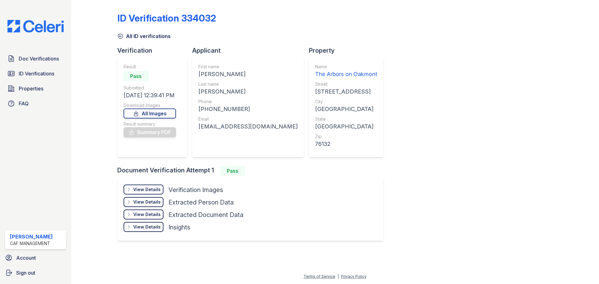 This screenshot has width=599, height=284. Describe the element at coordinates (201, 202) in the screenshot. I see `div: Extracted Person Data` at that location.